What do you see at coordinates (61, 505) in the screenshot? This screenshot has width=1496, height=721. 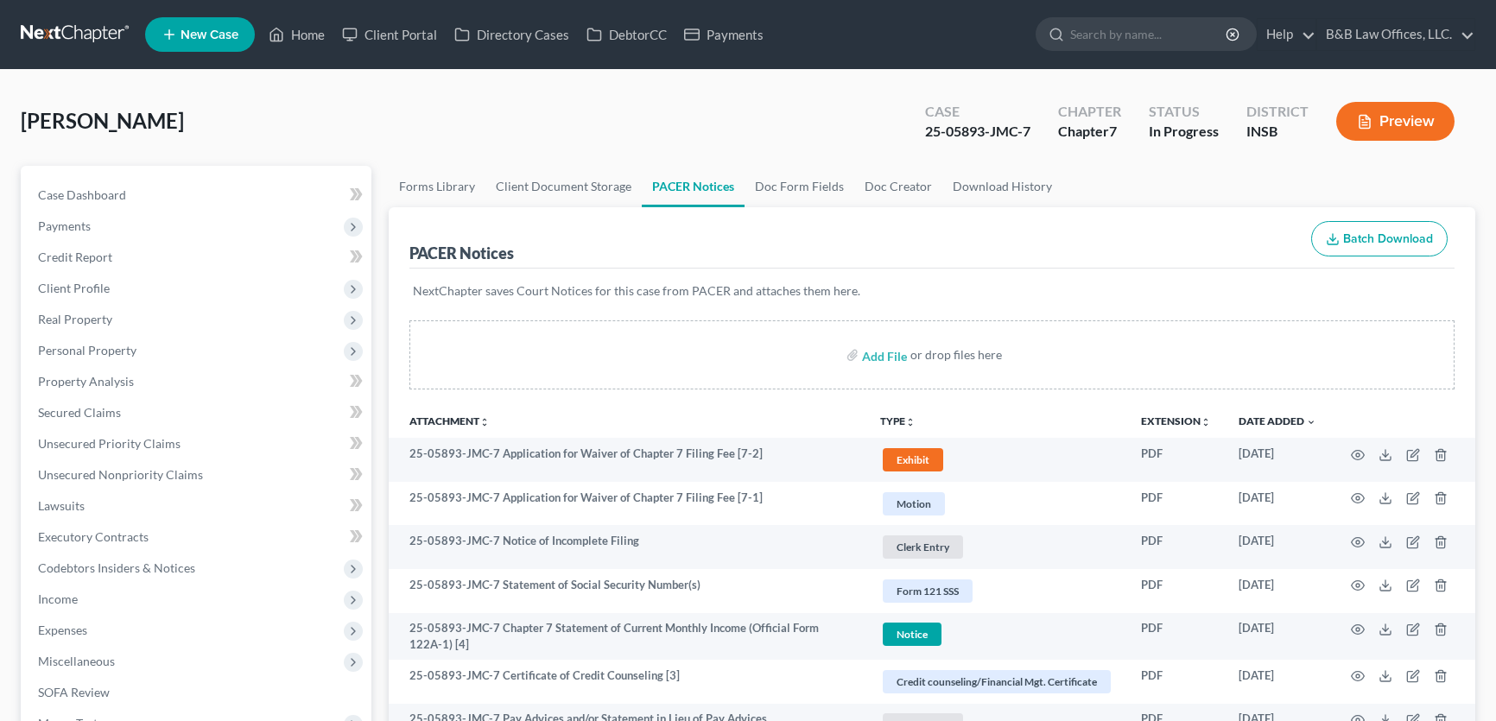 I see `span: Lawsuits` at bounding box center [61, 505].